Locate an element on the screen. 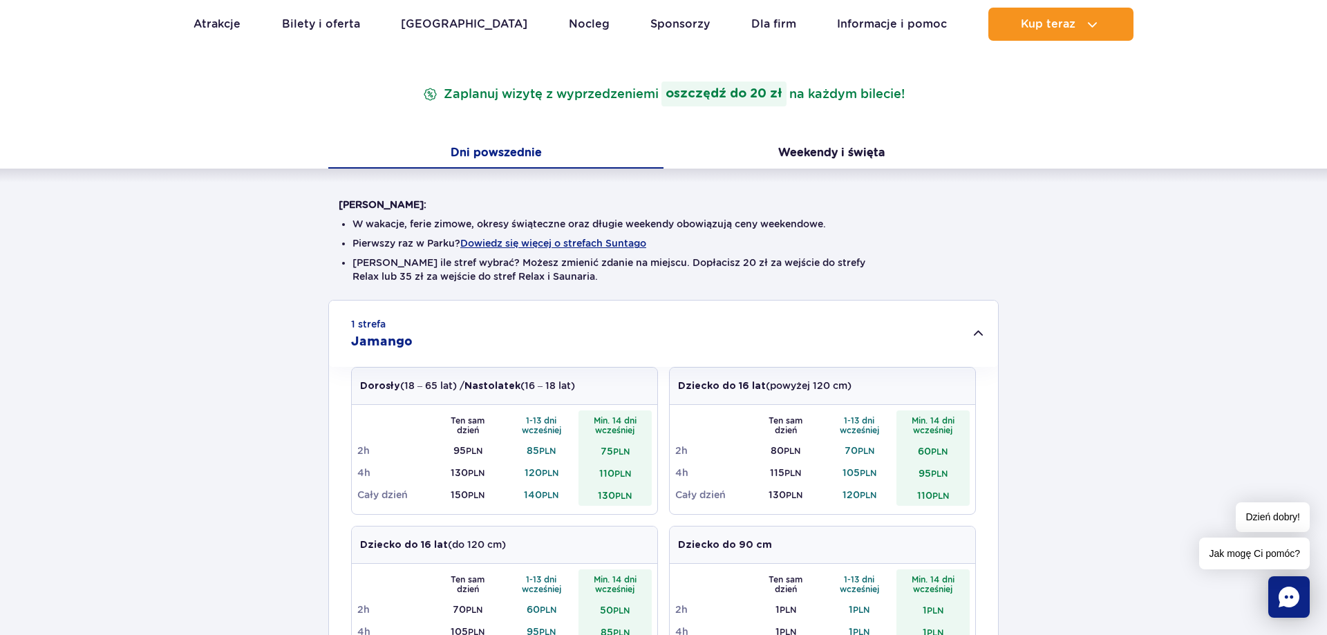 The image size is (1327, 635). li: Pierwszy raz w Parku? is located at coordinates (663, 243).